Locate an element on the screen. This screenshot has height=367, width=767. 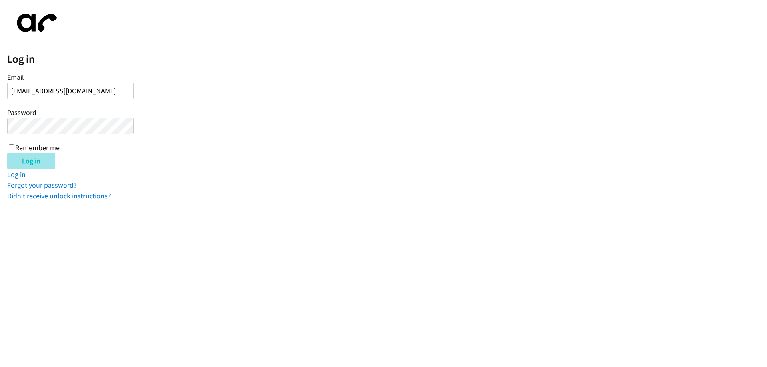
h2: Log in is located at coordinates (387, 59).